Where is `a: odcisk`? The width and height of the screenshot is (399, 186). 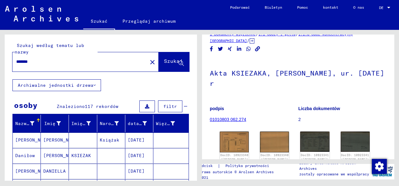
a: odcisk is located at coordinates (208, 166).